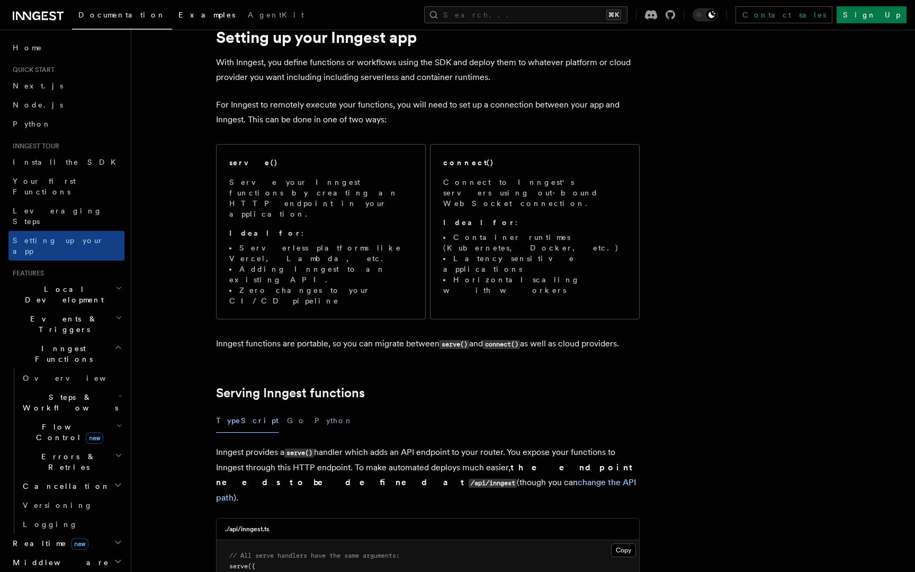  Describe the element at coordinates (66, 124) in the screenshot. I see `a: Python` at that location.